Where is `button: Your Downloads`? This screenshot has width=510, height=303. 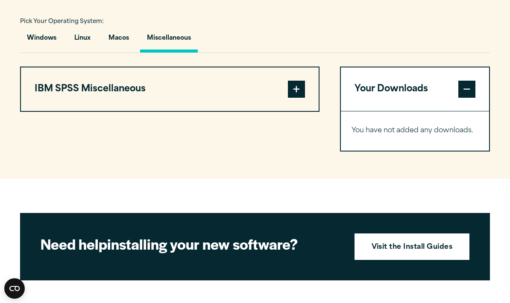
button: Your Downloads is located at coordinates (415, 89).